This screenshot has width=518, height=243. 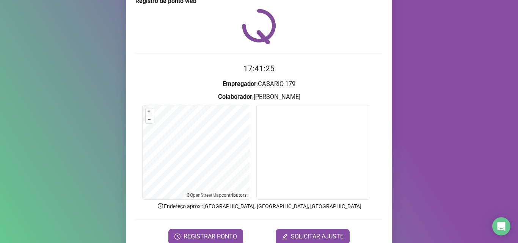 I want to click on img: QRPoint, so click(x=259, y=26).